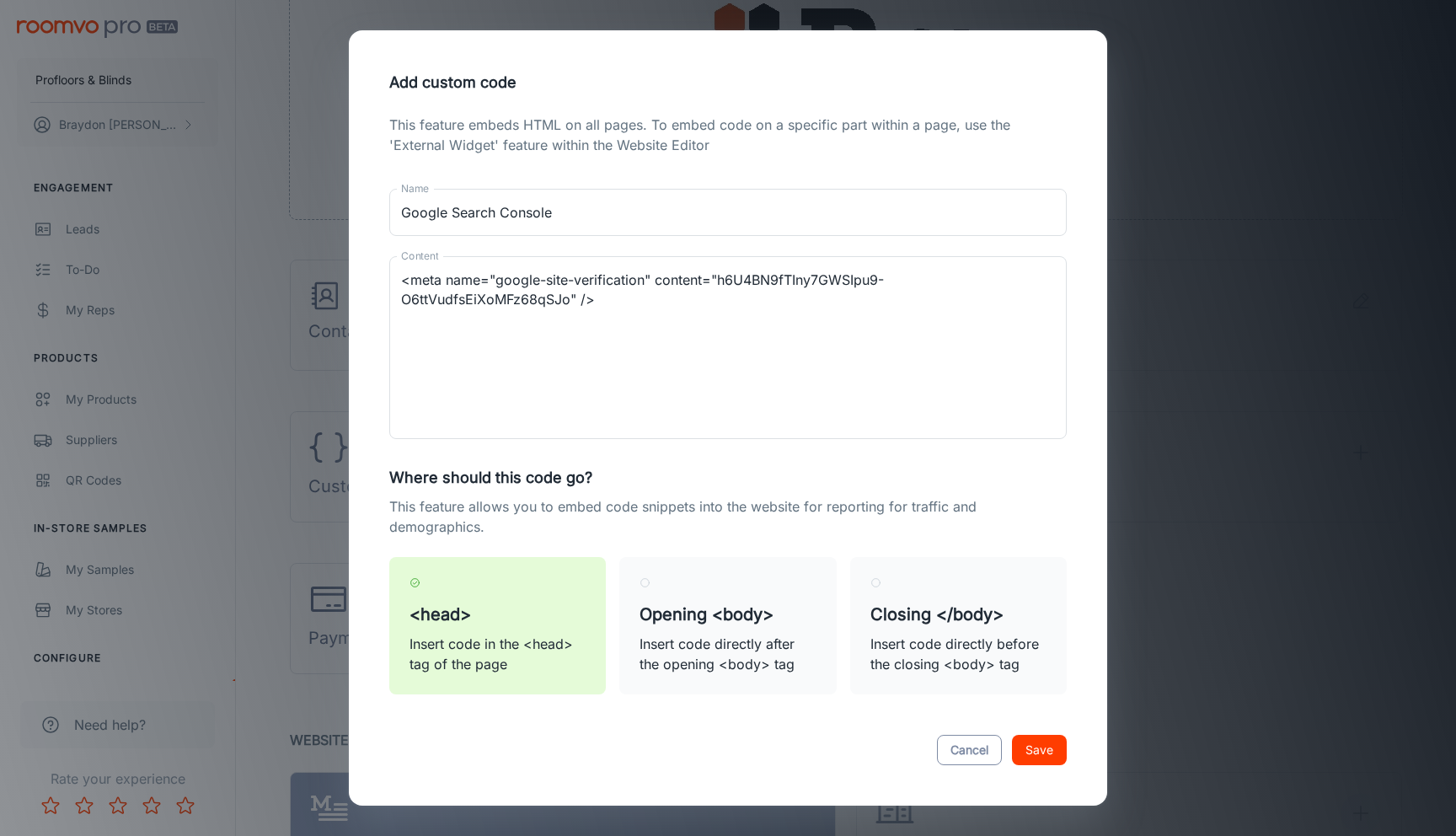 This screenshot has height=836, width=1456. Describe the element at coordinates (728, 135) in the screenshot. I see `p: This feature embeds HTML on all pages. To embed code on a specific part within a page, use the 'E...` at that location.